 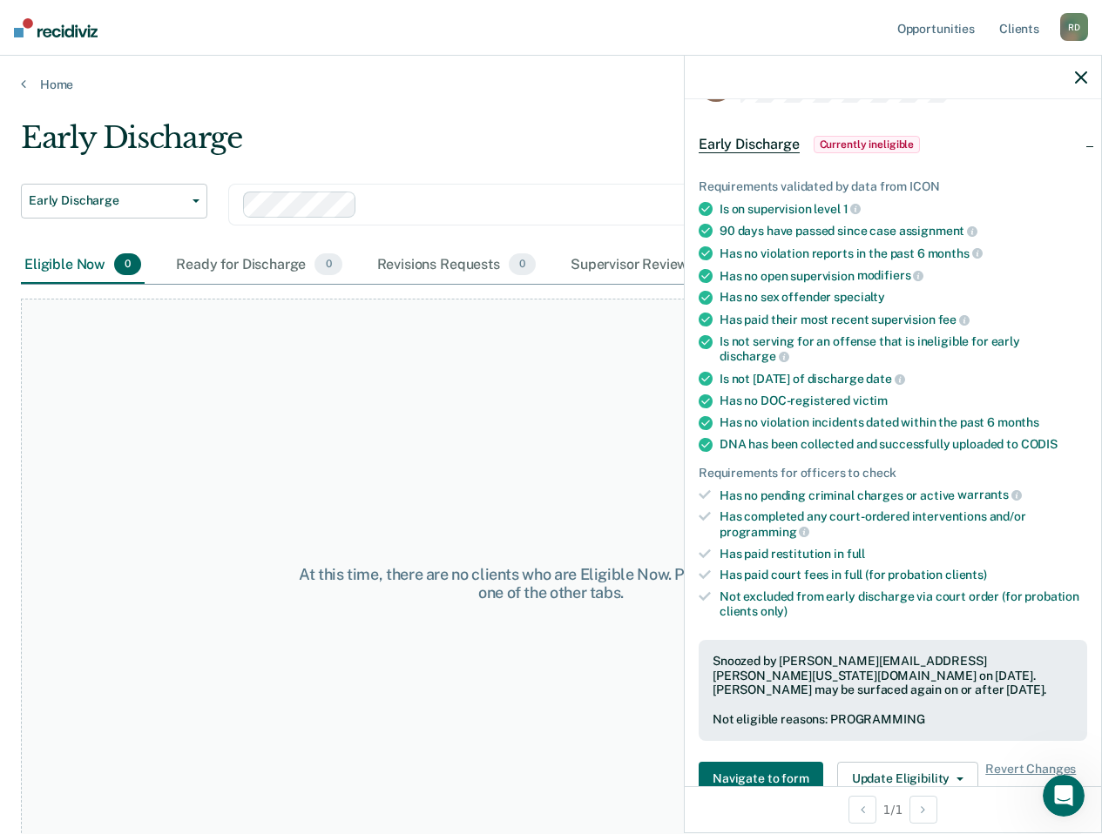 I want to click on span: CODIS, so click(x=1039, y=444).